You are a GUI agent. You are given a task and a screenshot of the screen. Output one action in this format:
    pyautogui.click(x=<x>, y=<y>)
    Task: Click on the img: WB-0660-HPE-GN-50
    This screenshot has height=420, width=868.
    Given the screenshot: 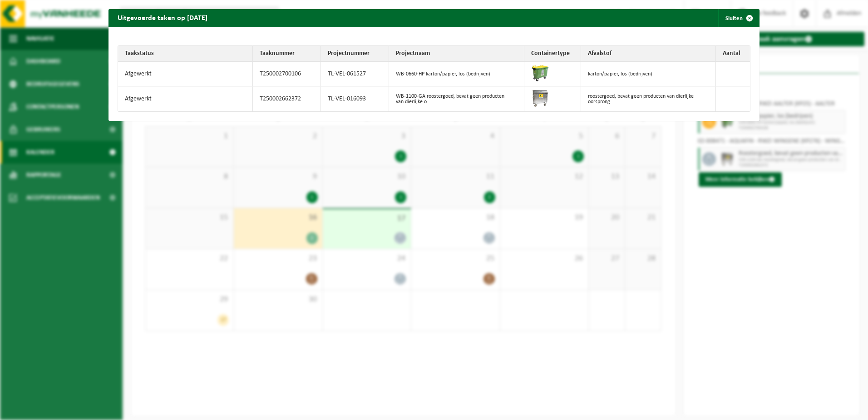 What is the action you would take?
    pyautogui.click(x=540, y=73)
    